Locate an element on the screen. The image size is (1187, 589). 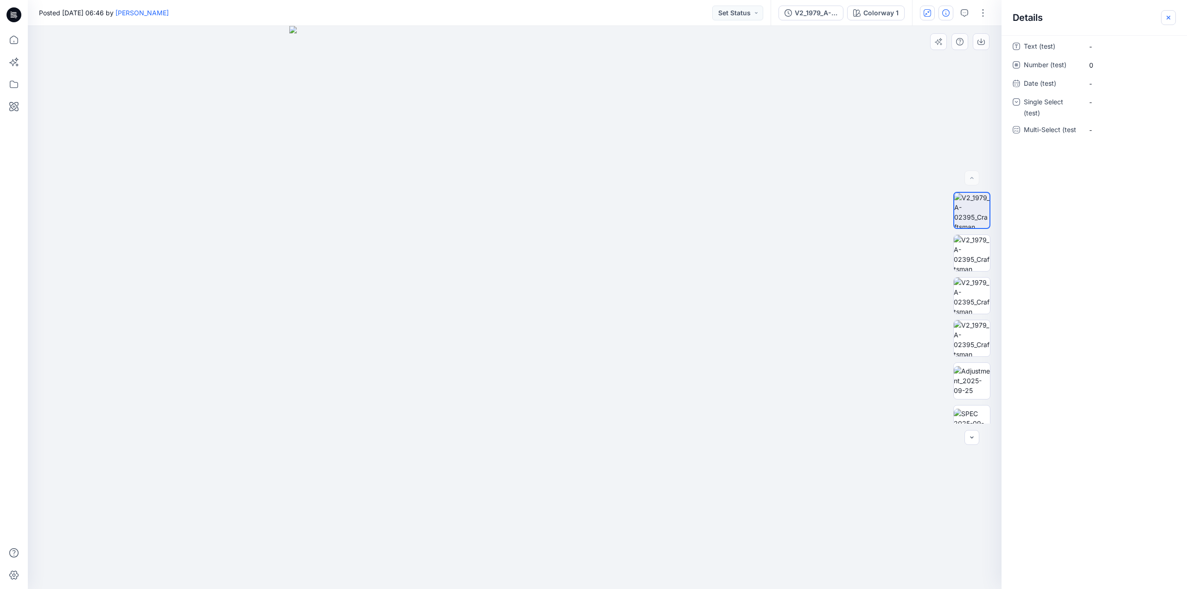
span: 0 is located at coordinates (1130, 65).